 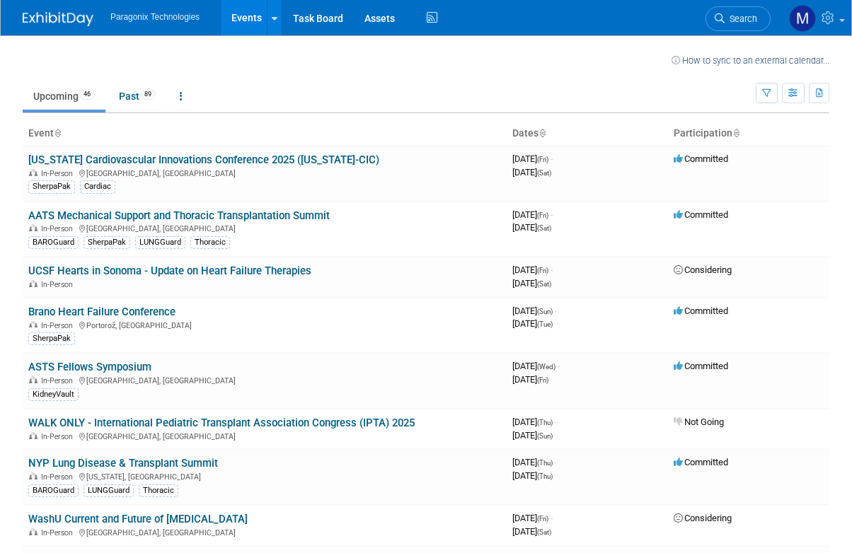 I want to click on a: WALK ONLY - International Pediatric Transplant Association Congress (IPTA) 2025, so click(x=221, y=423).